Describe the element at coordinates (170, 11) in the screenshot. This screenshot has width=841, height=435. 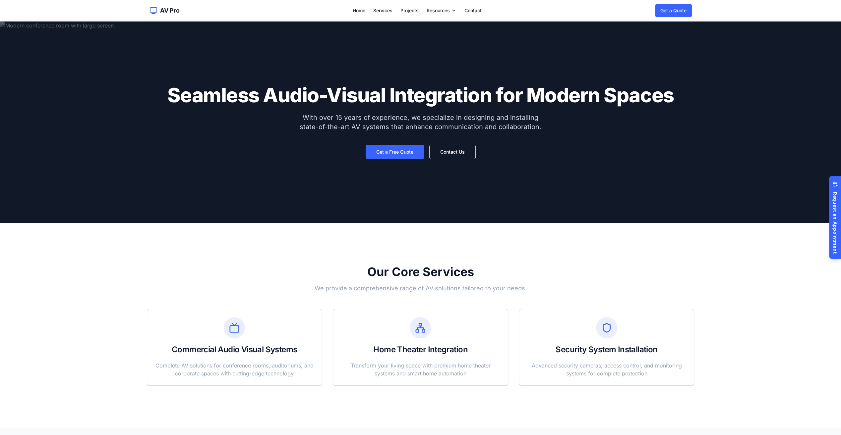
I see `span: AV Pro` at that location.